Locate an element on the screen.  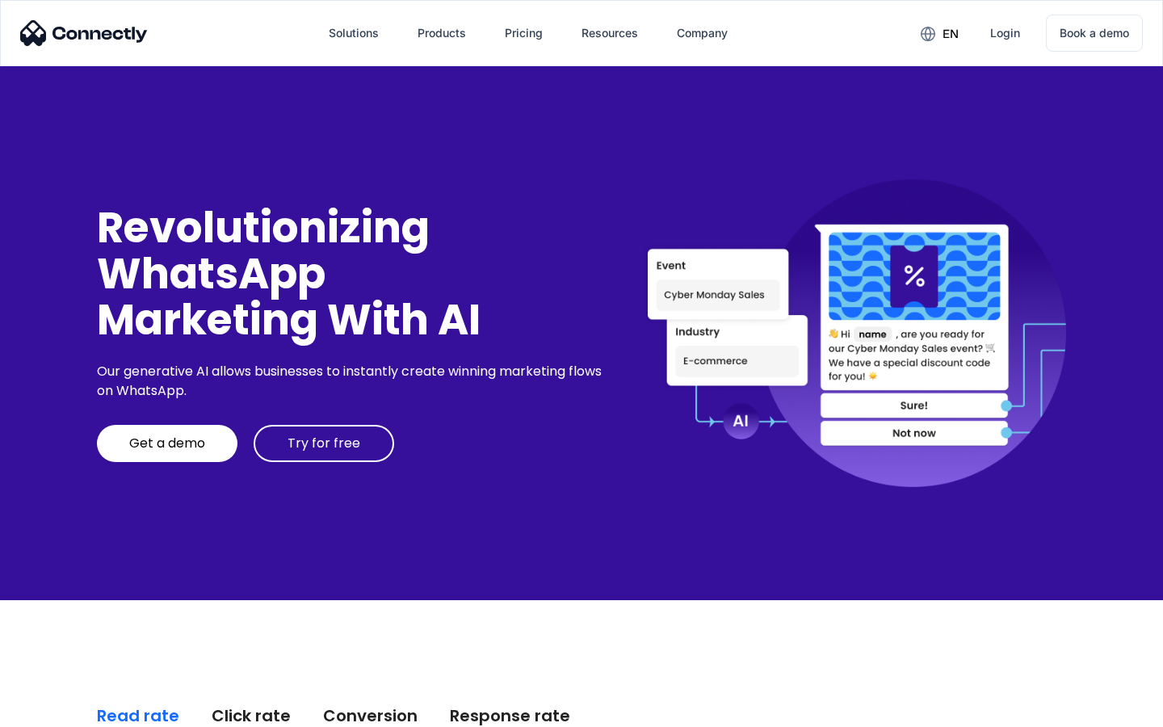
div: Login is located at coordinates (1005, 33).